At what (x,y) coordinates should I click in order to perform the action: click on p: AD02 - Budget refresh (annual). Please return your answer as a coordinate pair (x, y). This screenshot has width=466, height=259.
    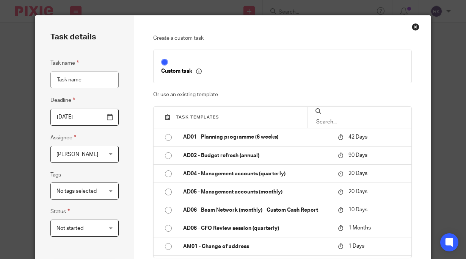
    Looking at the image, I should click on (257, 156).